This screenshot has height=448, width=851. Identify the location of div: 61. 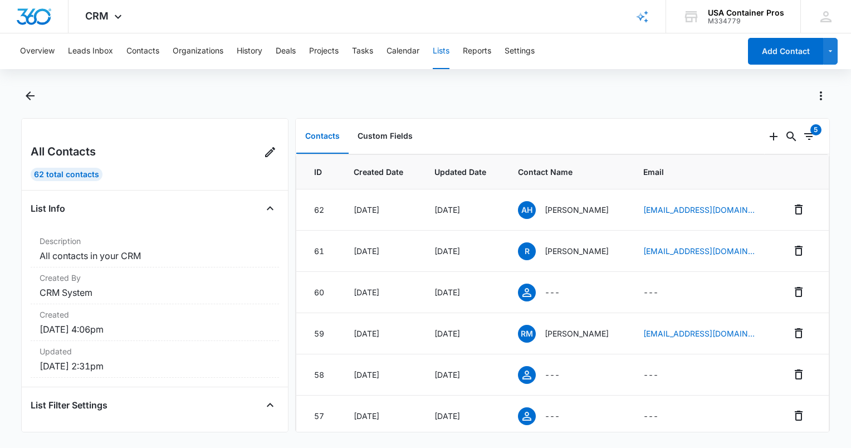
(320, 251).